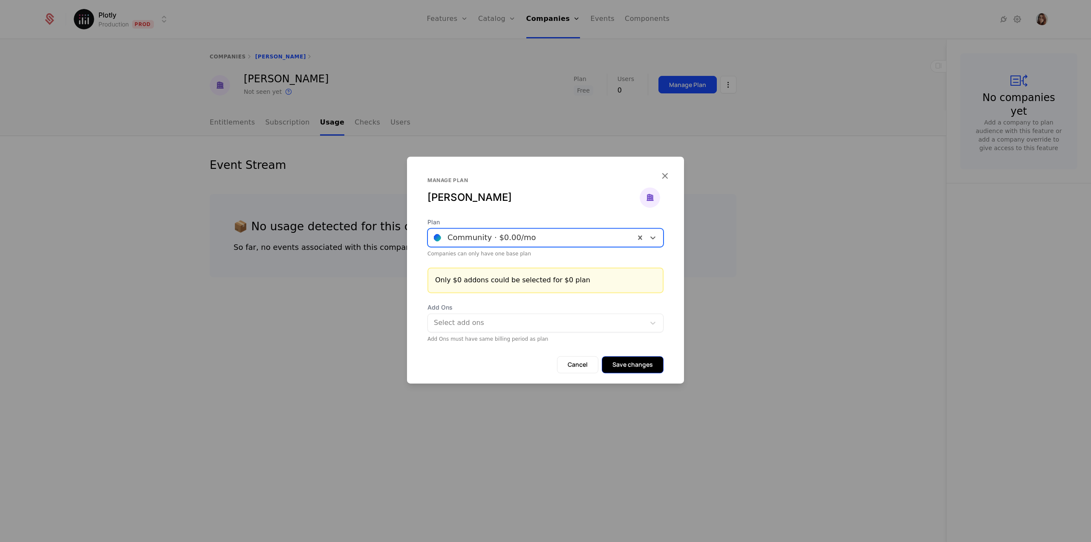  What do you see at coordinates (537, 323) in the screenshot?
I see `div: Select add ons` at bounding box center [537, 323].